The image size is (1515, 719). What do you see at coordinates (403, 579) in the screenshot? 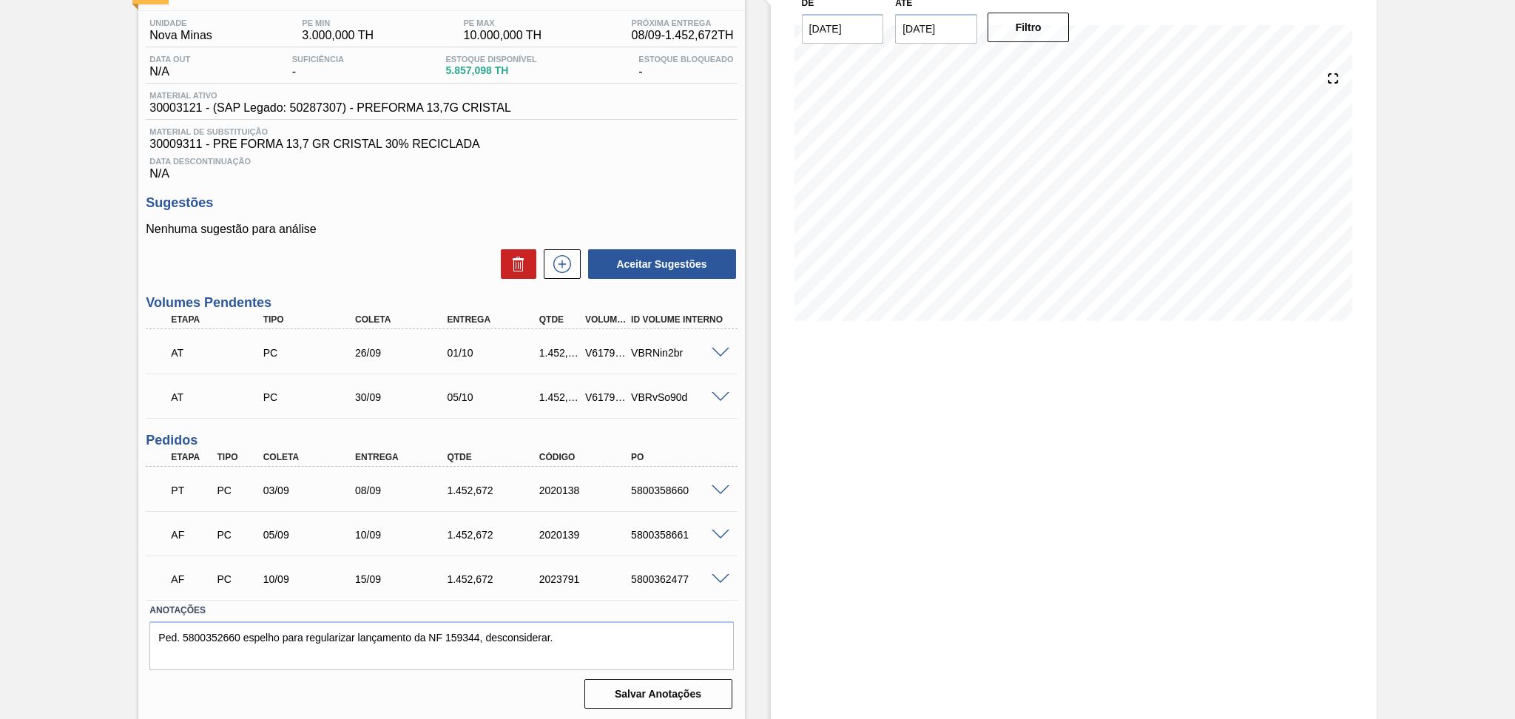
I see `div: 15/09/2025` at bounding box center [403, 579].